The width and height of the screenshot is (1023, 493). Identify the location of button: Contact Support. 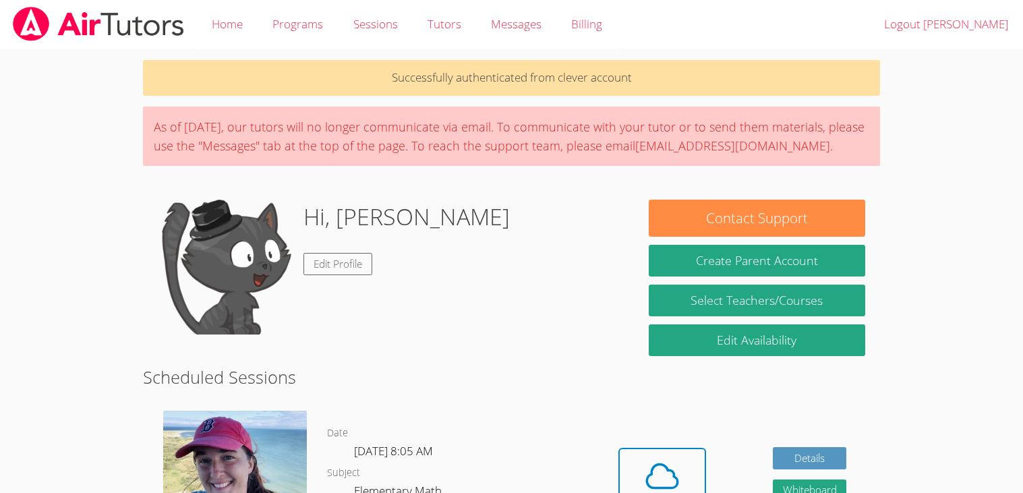
(757, 218).